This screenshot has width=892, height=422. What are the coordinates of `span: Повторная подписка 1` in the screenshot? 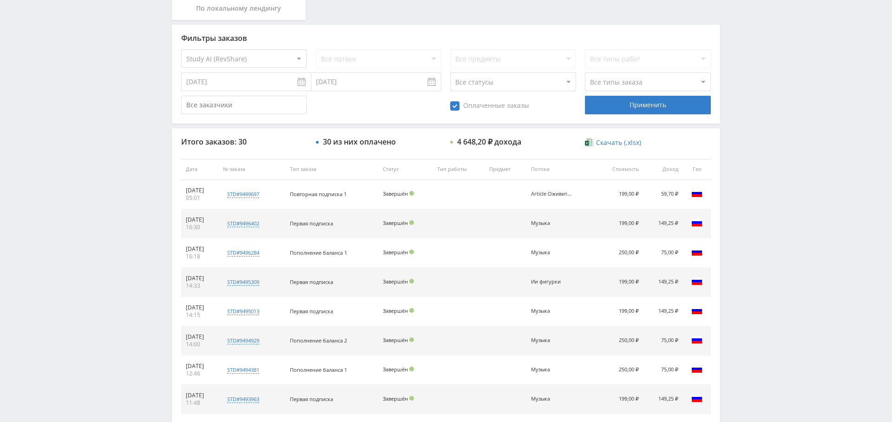 It's located at (318, 194).